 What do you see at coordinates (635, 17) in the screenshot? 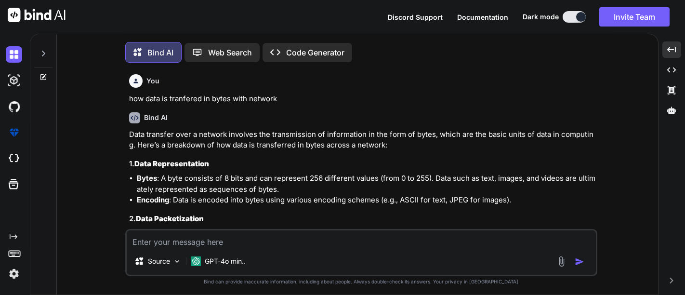
I see `button: Invite Team` at bounding box center [635, 17].